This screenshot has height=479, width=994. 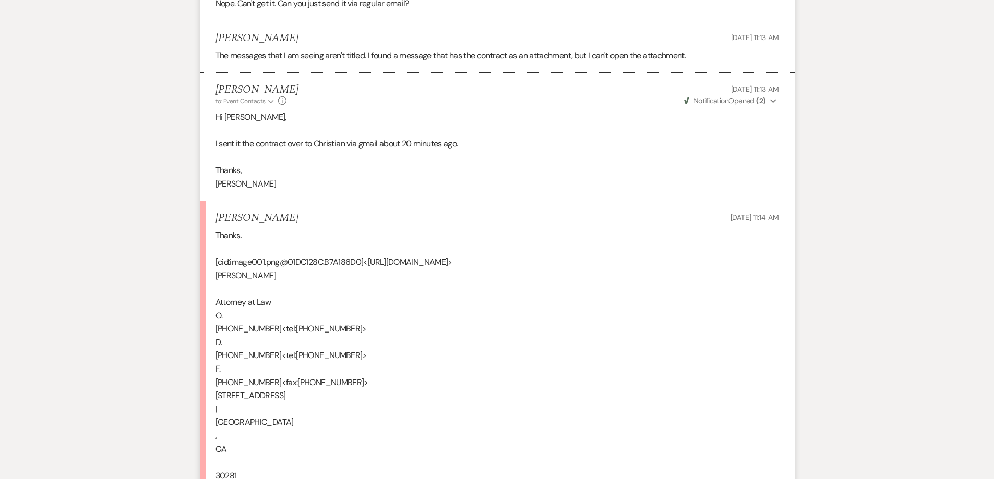 I want to click on span: to: Event Contacts, so click(x=240, y=101).